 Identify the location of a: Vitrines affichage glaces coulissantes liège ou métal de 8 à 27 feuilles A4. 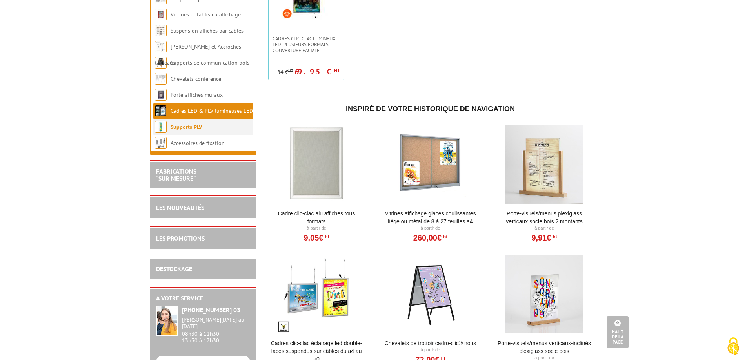
(430, 218).